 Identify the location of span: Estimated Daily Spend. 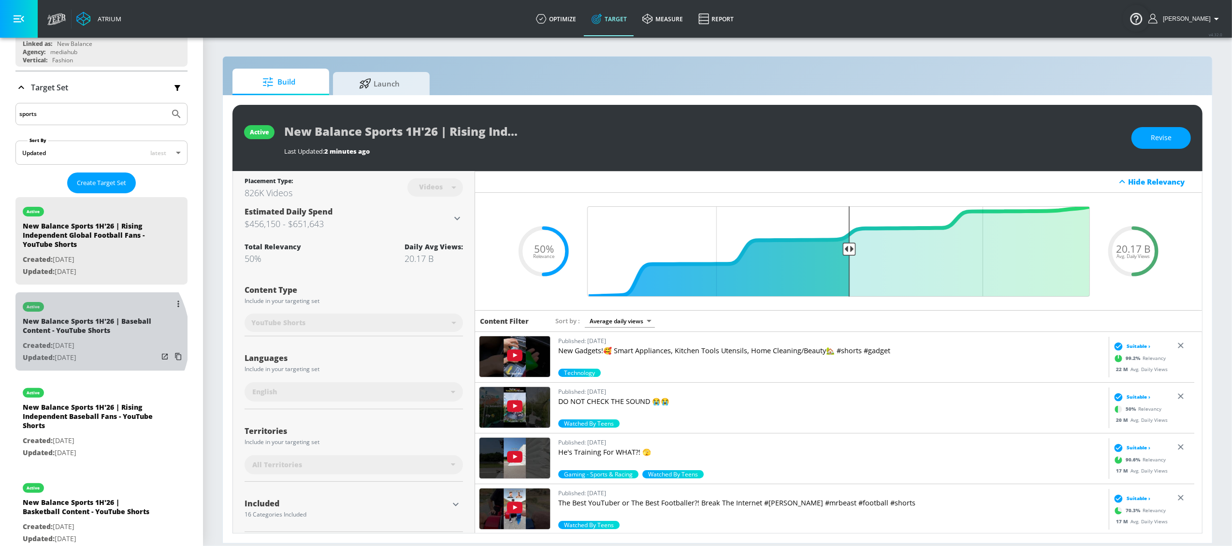
(289, 212).